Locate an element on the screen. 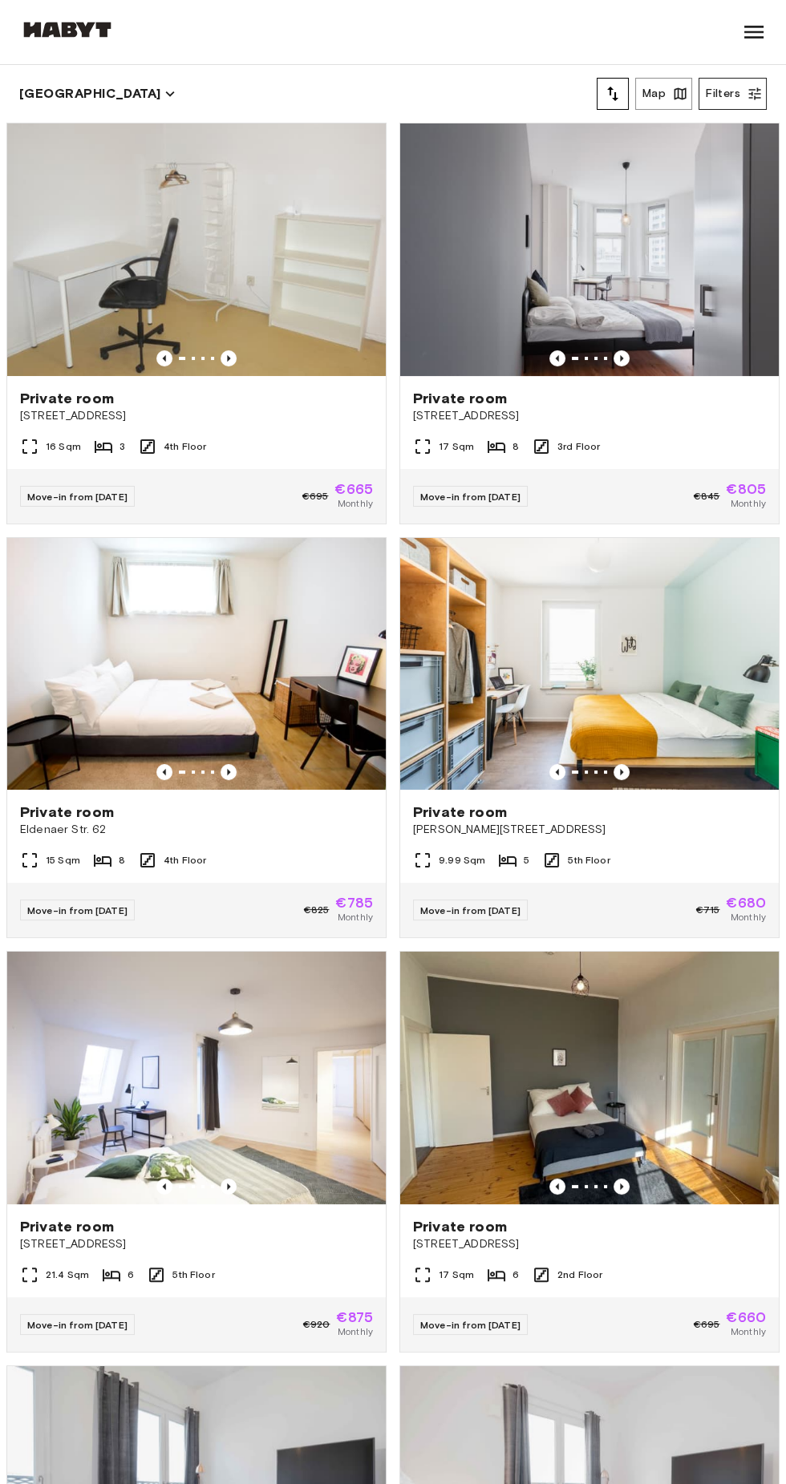 This screenshot has width=786, height=1484. img: Marketing picture of unit DE-01-047-05H is located at coordinates (589, 249).